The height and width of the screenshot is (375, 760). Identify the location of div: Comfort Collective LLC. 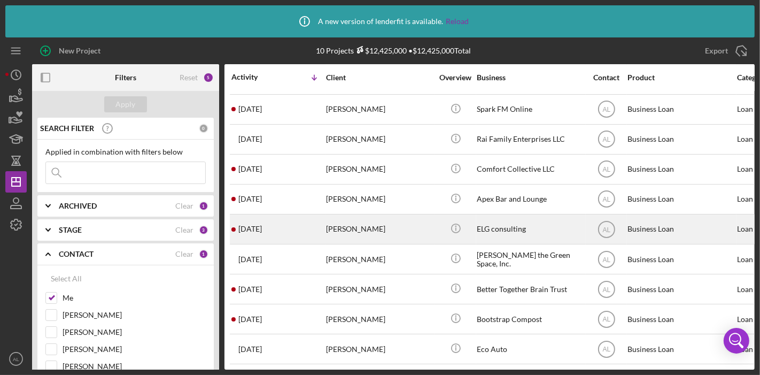
(530, 169).